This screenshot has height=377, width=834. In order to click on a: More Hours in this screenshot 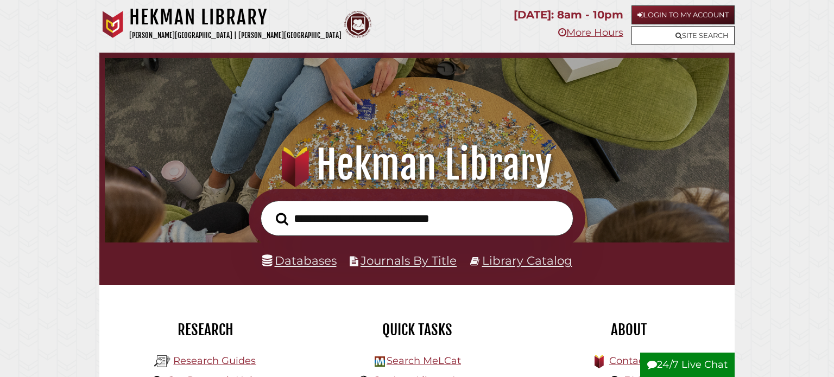, I will do `click(591, 33)`.